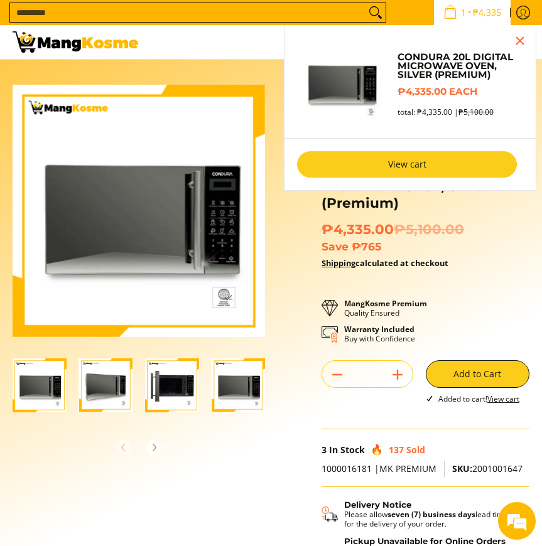  What do you see at coordinates (377, 505) in the screenshot?
I see `strong: Delivery Notice` at bounding box center [377, 505].